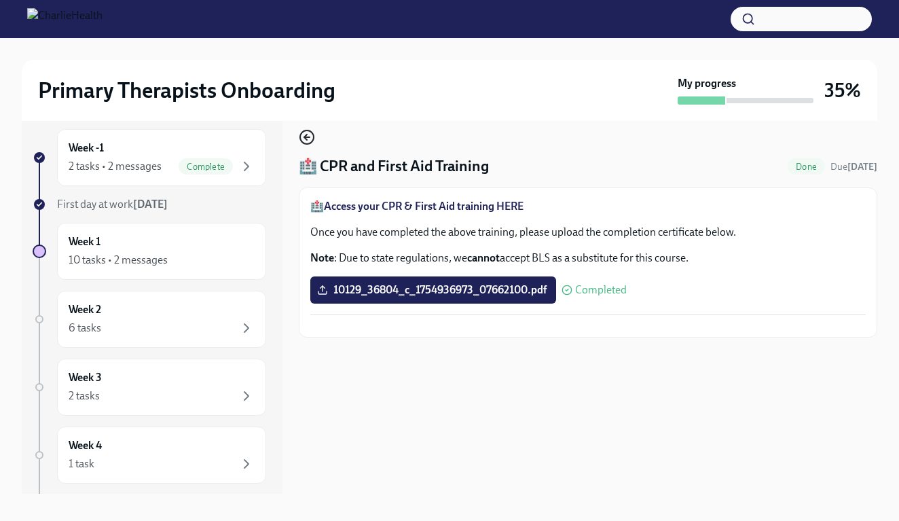 This screenshot has height=521, width=899. What do you see at coordinates (707, 84) in the screenshot?
I see `strong: My progress` at bounding box center [707, 84].